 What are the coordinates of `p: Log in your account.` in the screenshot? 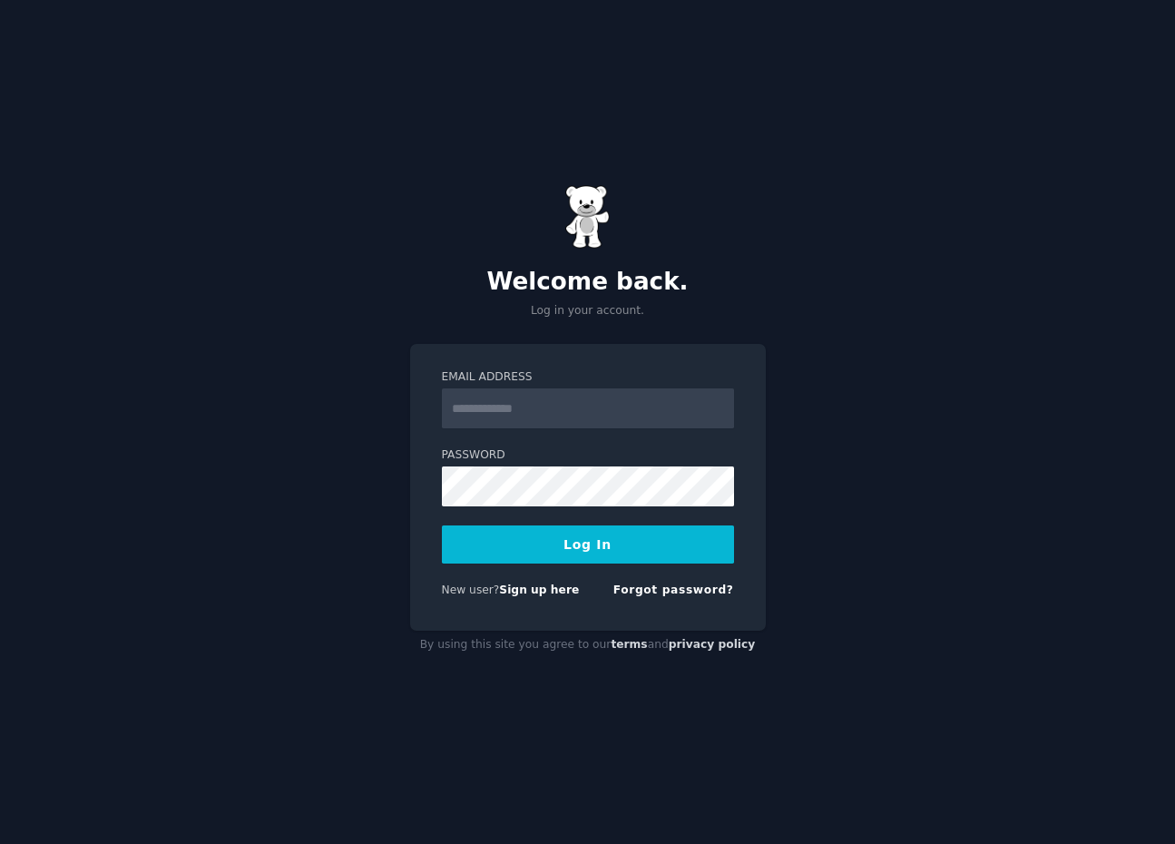 It's located at (588, 311).